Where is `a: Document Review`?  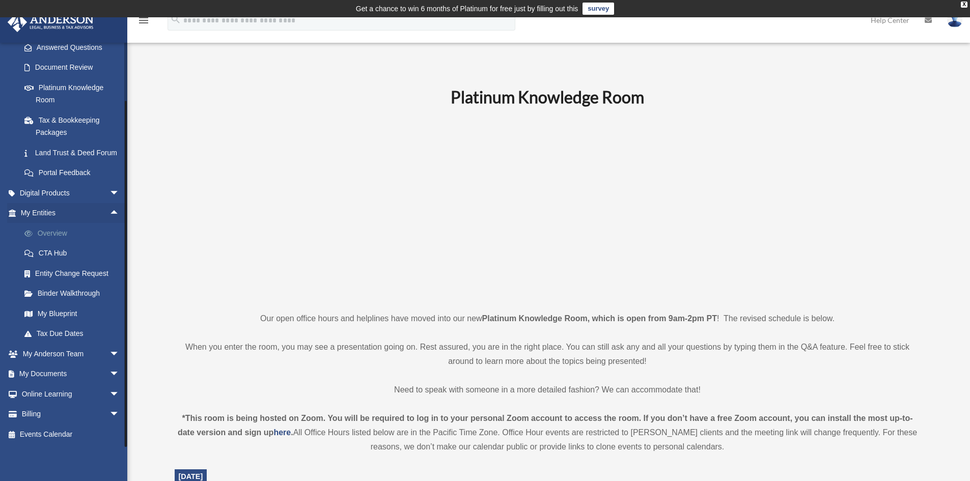 a: Document Review is located at coordinates (74, 68).